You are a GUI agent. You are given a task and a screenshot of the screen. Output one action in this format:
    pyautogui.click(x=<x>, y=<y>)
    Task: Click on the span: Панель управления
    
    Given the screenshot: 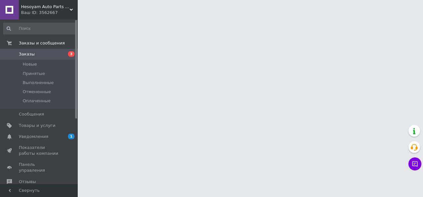 What is the action you would take?
    pyautogui.click(x=39, y=167)
    